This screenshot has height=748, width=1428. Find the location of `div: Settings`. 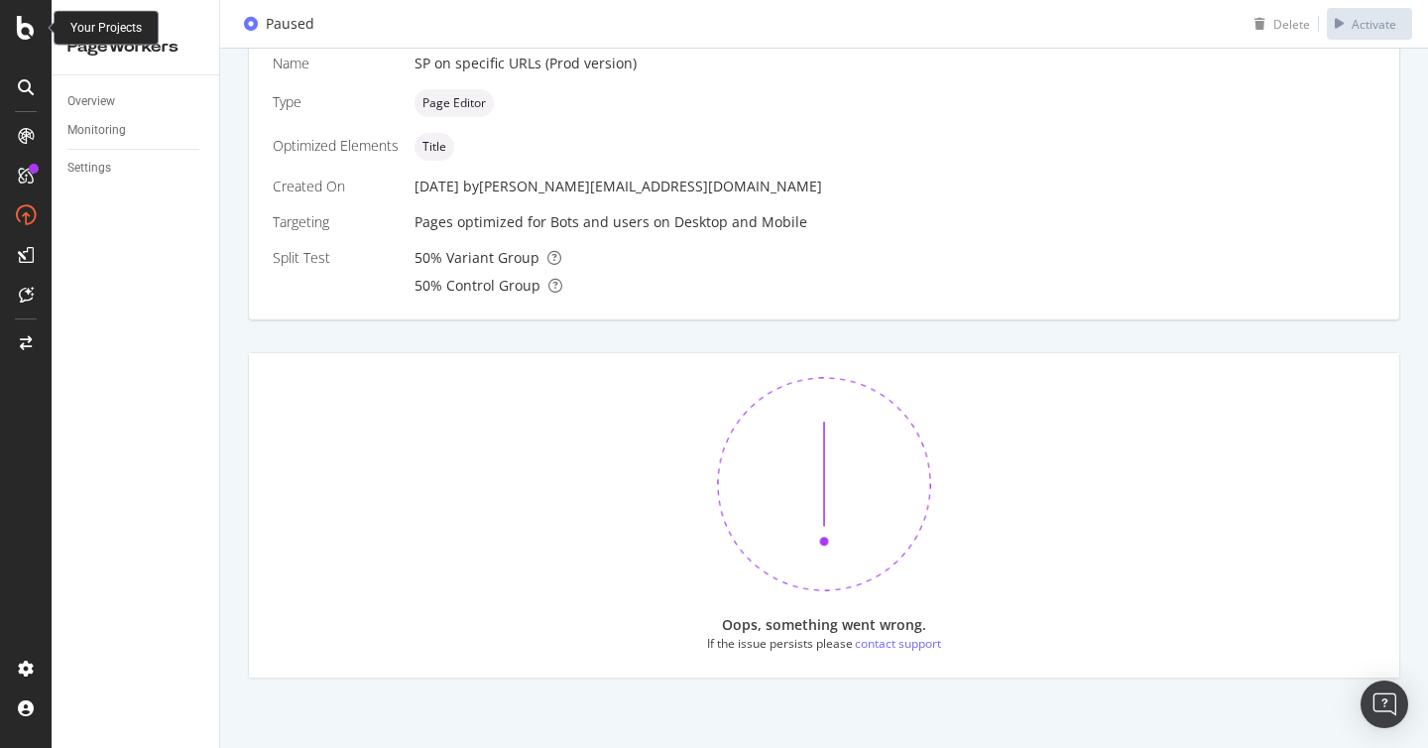

div: Settings is located at coordinates (89, 168).